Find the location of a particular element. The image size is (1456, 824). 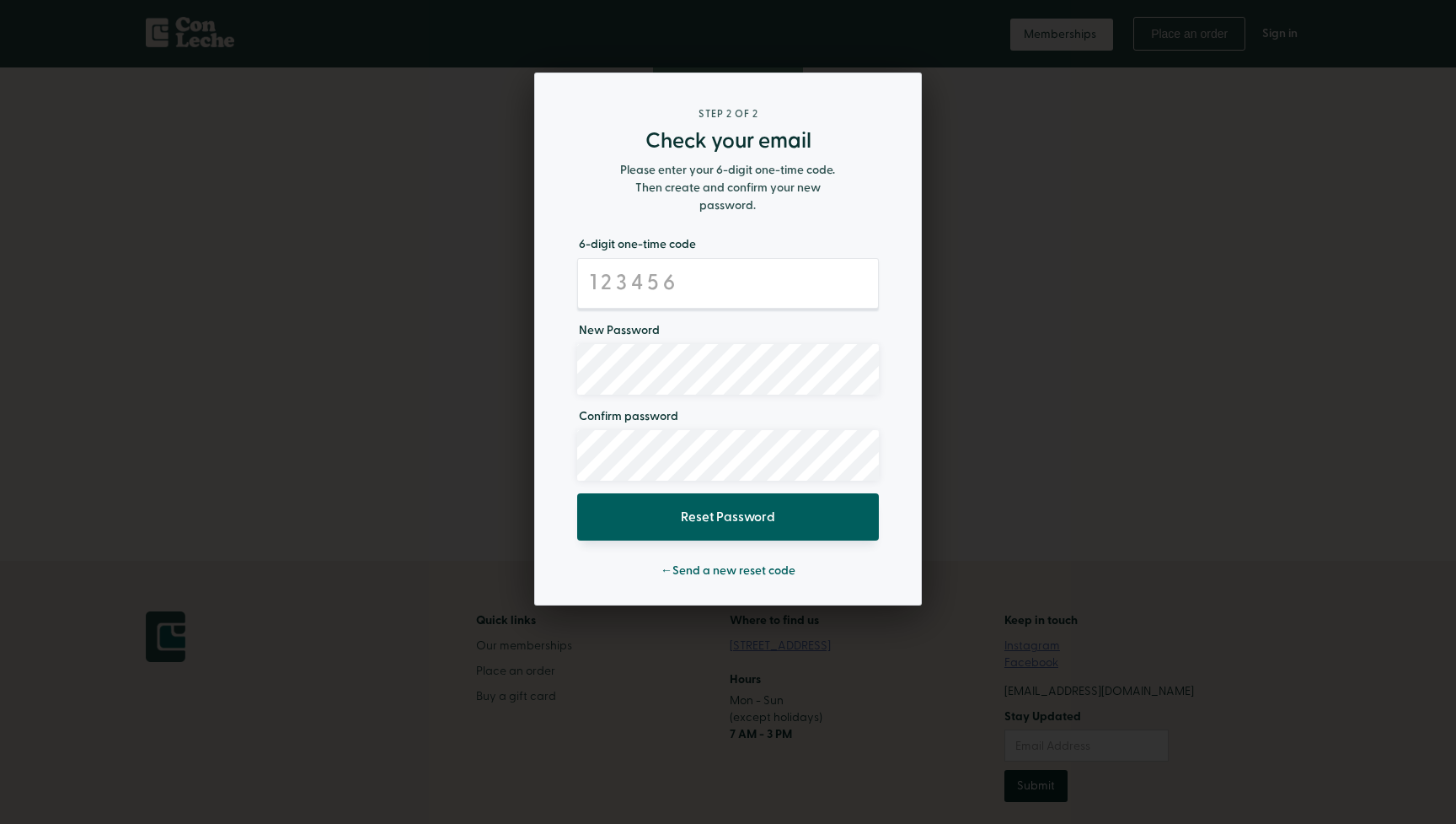

label: Confirm password is located at coordinates (728, 416).